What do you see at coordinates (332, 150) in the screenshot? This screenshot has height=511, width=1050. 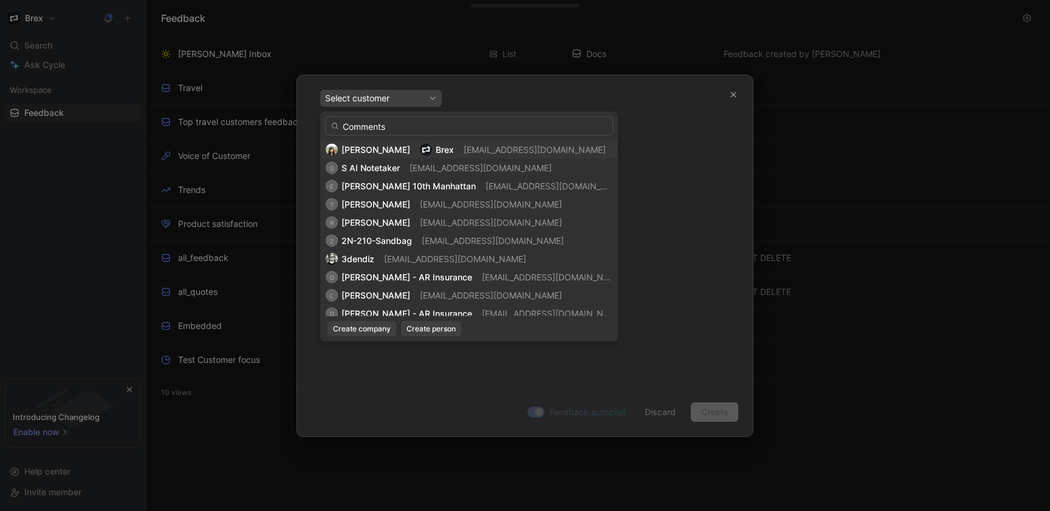 I see `img: 2460988096980_ac5cef1a80503abad70c_192.jpg` at bounding box center [332, 150].